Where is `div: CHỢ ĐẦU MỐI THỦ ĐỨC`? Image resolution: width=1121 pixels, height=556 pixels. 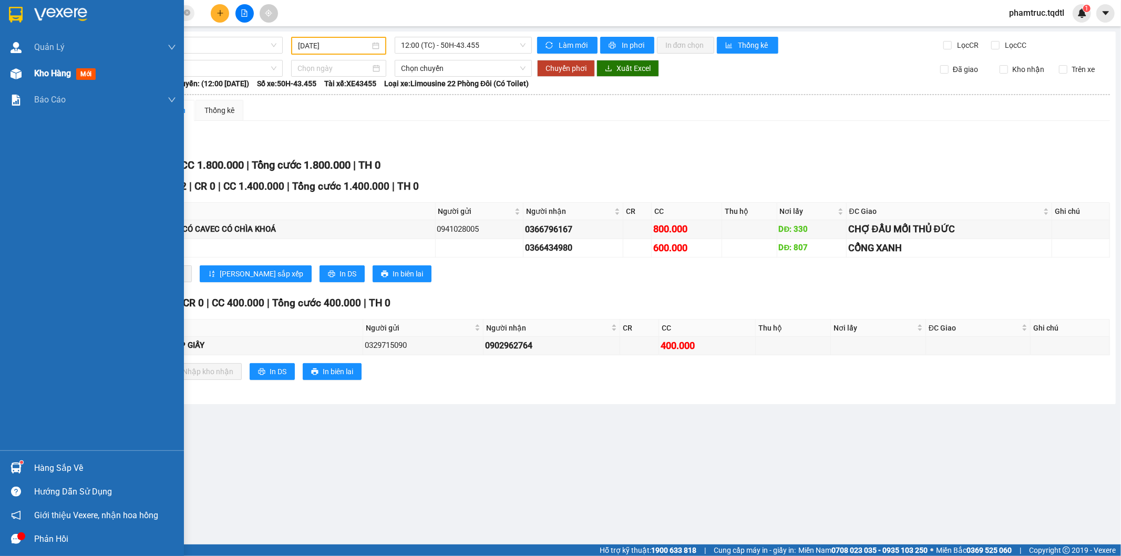 div: CHỢ ĐẦU MỐI THỦ ĐỨC is located at coordinates (949, 229).